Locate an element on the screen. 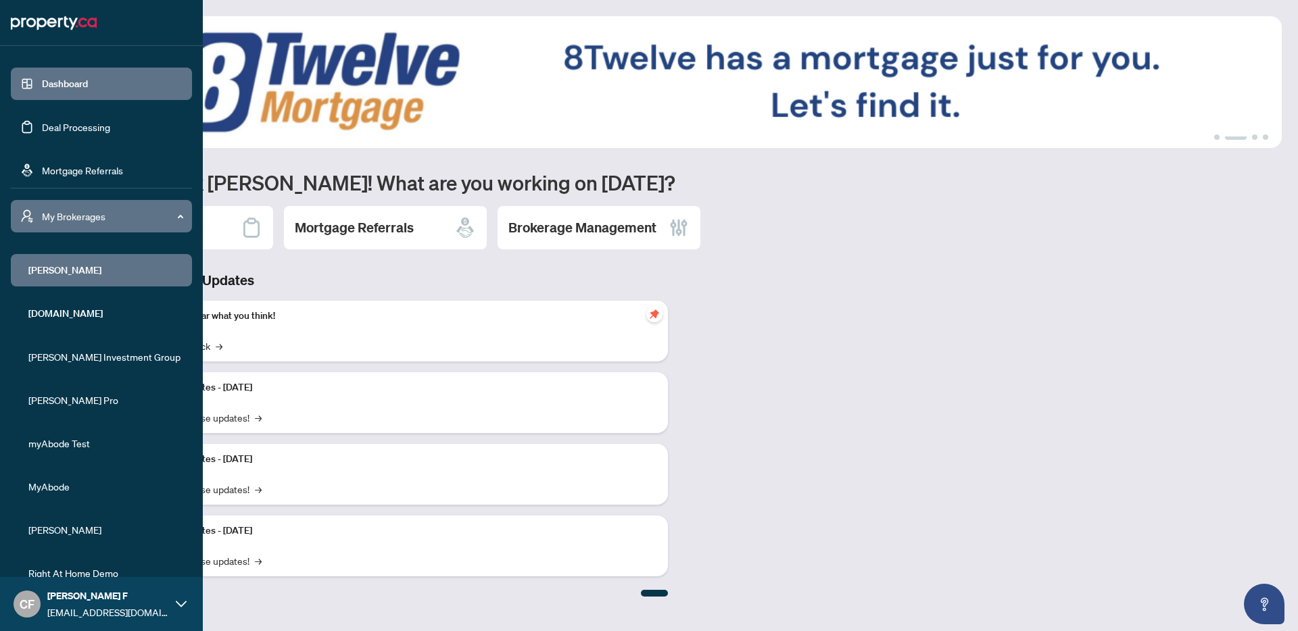  a: Dashboard is located at coordinates (65, 84).